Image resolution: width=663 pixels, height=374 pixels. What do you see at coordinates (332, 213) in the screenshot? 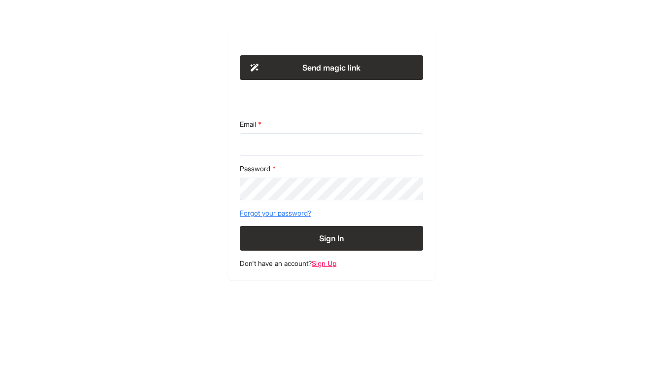
I see `a: Forgot your password?` at bounding box center [332, 213].